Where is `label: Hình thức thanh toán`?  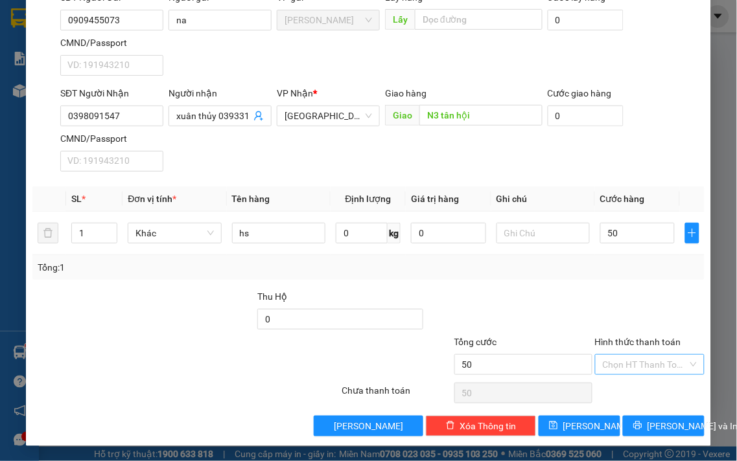
label: Hình thức thanh toán is located at coordinates (638, 342).